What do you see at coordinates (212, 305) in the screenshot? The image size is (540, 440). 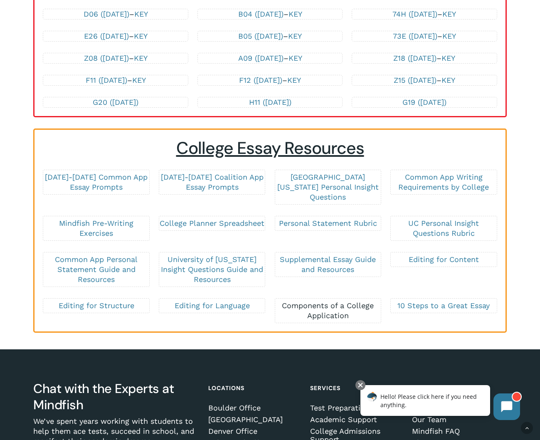 I see `a: Editing for Language` at bounding box center [212, 305].